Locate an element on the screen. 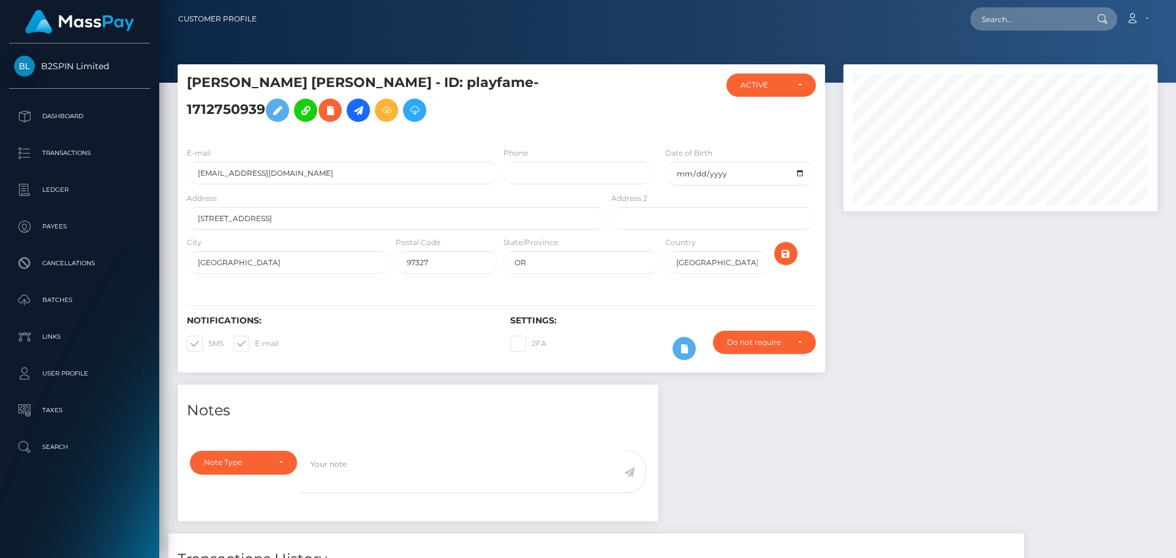 This screenshot has width=1176, height=558. a: Initiate Payout is located at coordinates (358, 110).